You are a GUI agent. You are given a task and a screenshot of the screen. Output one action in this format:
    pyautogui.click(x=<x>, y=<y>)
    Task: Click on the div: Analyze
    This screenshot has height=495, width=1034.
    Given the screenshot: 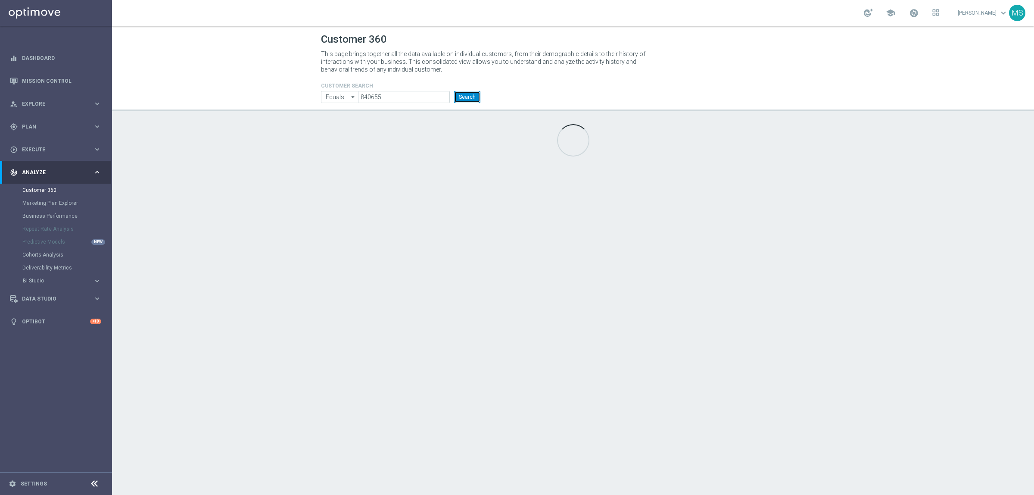 What is the action you would take?
    pyautogui.click(x=51, y=172)
    